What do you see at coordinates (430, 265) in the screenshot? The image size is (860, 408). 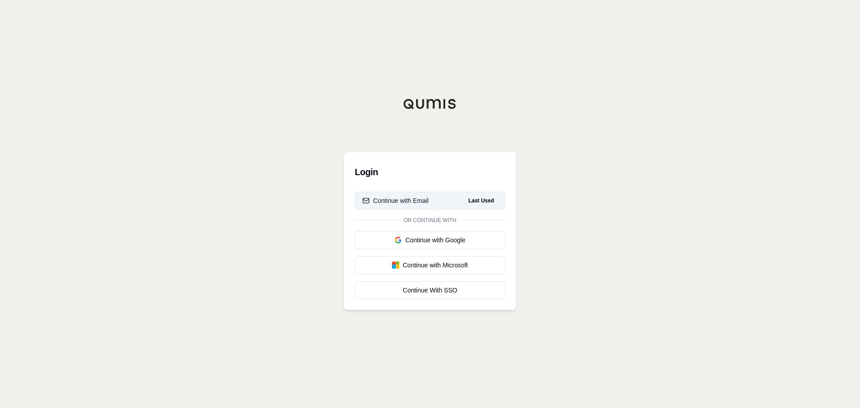 I see `button: Continue with Microsoft` at bounding box center [430, 265].